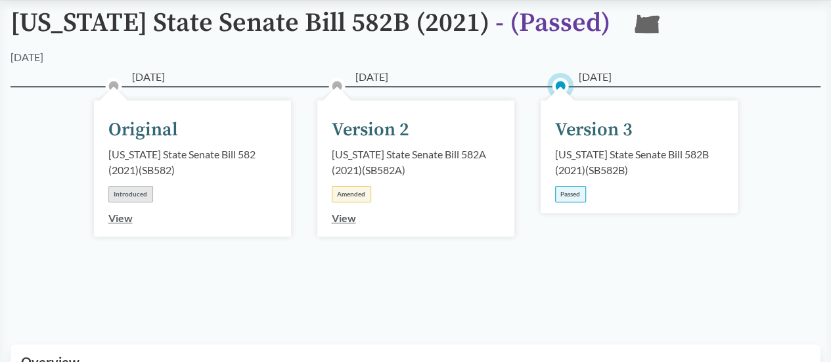  What do you see at coordinates (131, 194) in the screenshot?
I see `div: Introduced` at bounding box center [131, 194].